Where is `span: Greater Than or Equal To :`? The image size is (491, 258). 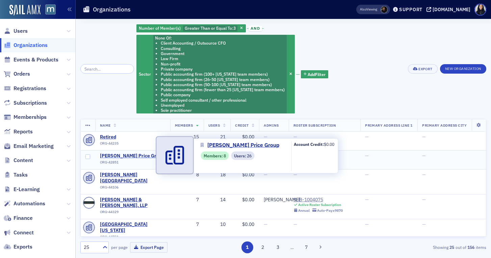 span: Greater Than or Equal To : is located at coordinates (209, 28).